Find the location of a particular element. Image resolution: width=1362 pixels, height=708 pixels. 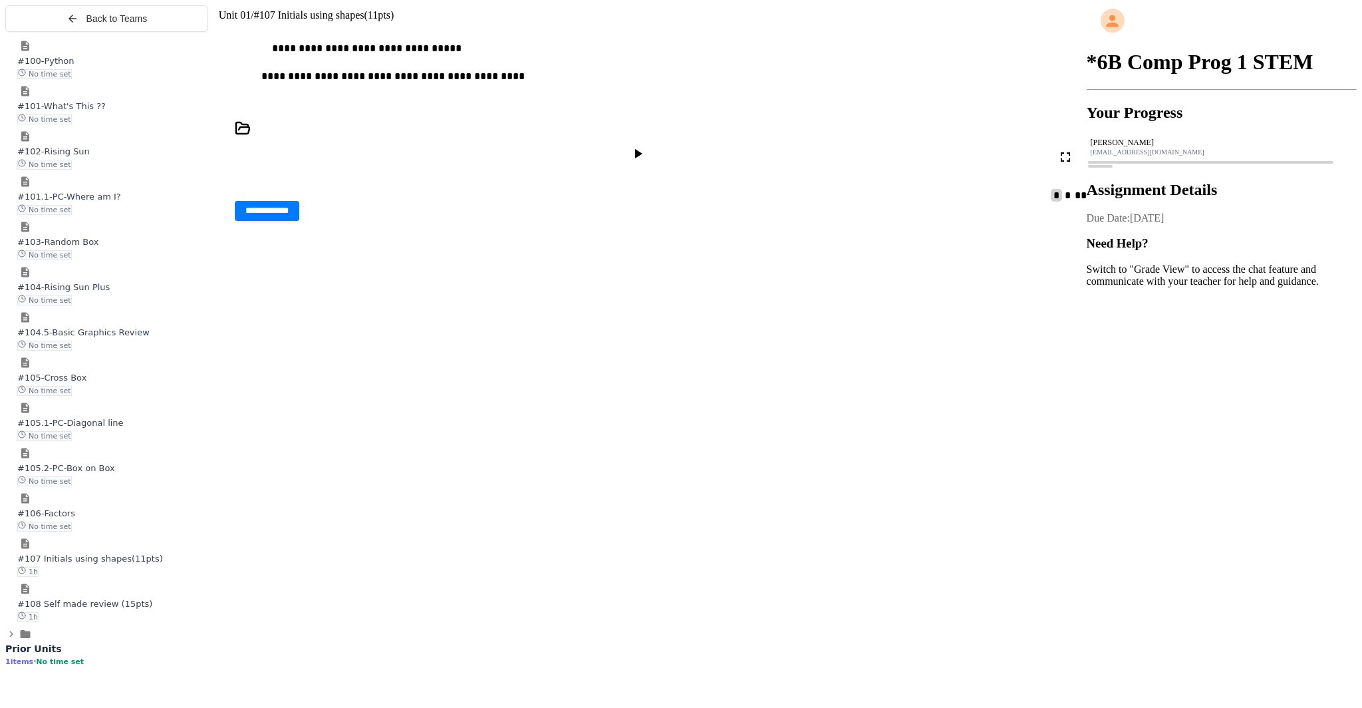

span: 1 items is located at coordinates (19, 661).